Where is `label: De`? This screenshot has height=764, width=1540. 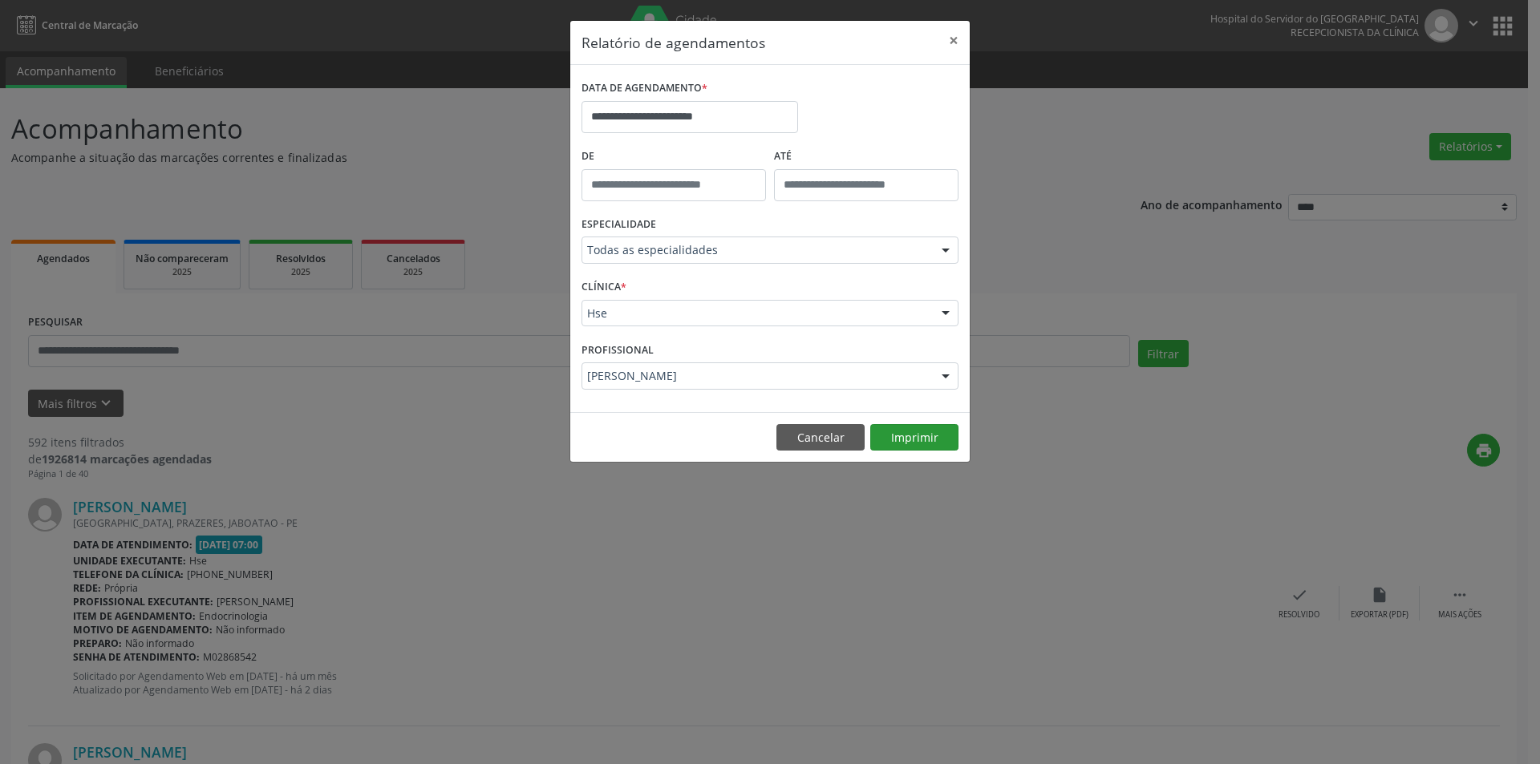
label: De is located at coordinates (674, 156).